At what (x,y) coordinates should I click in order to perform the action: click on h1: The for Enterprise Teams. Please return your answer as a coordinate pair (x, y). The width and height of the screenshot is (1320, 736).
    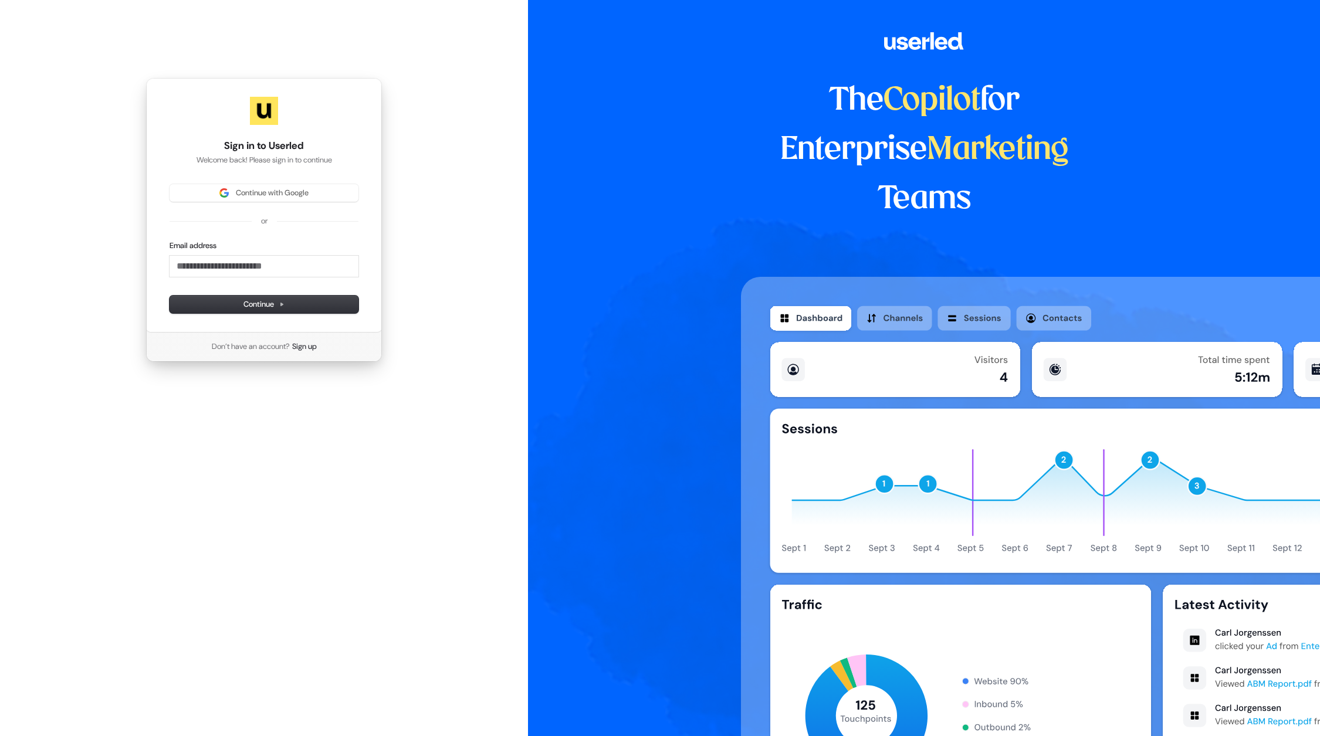
    Looking at the image, I should click on (924, 150).